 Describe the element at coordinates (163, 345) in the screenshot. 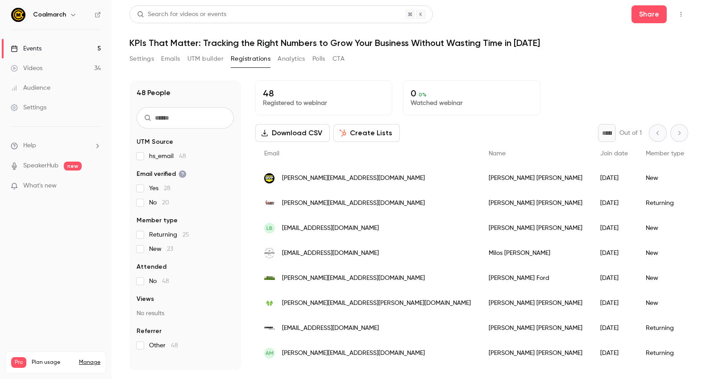

I see `span: Other` at that location.